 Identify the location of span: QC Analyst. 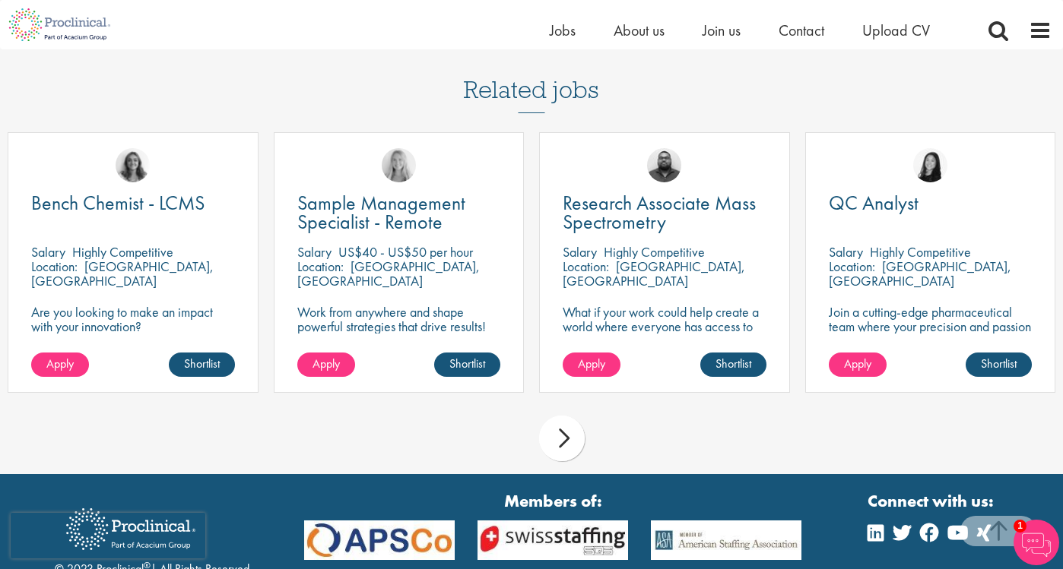
(873, 203).